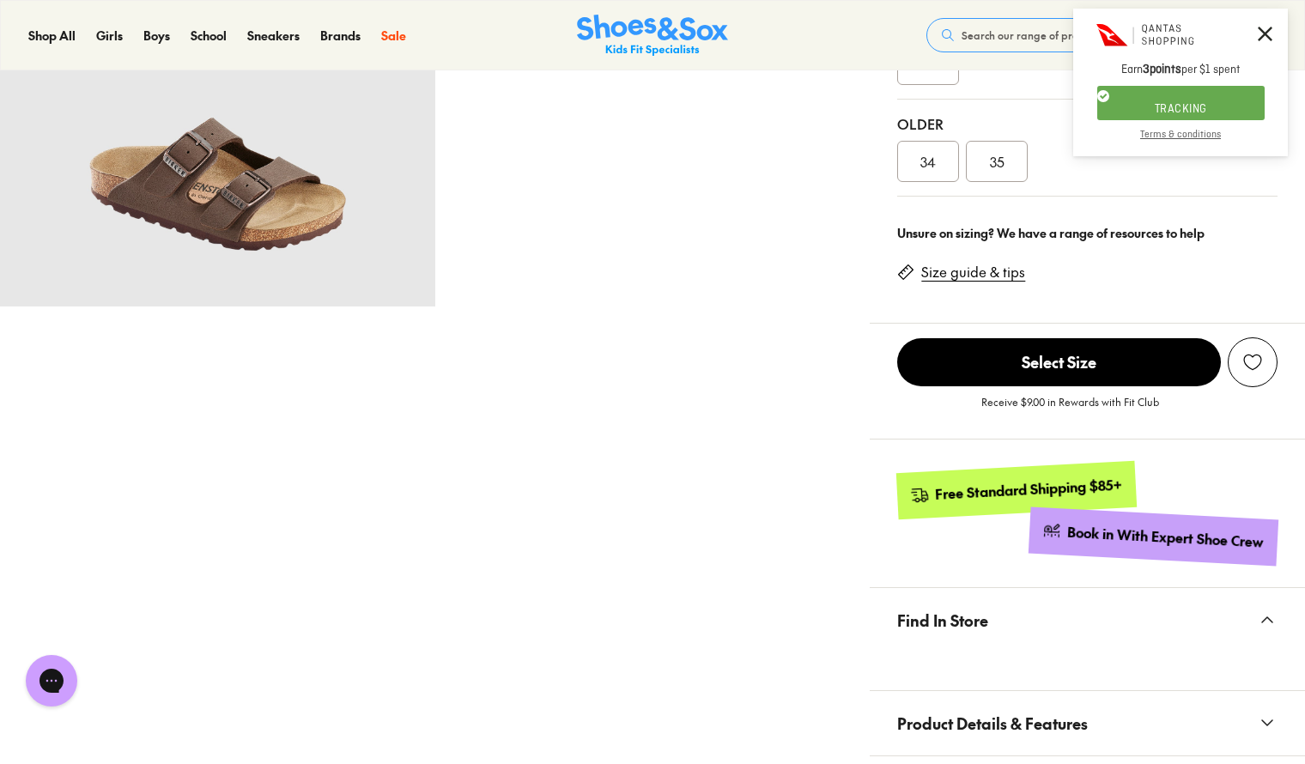 This screenshot has height=764, width=1305. What do you see at coordinates (340, 35) in the screenshot?
I see `a: Brands` at bounding box center [340, 35].